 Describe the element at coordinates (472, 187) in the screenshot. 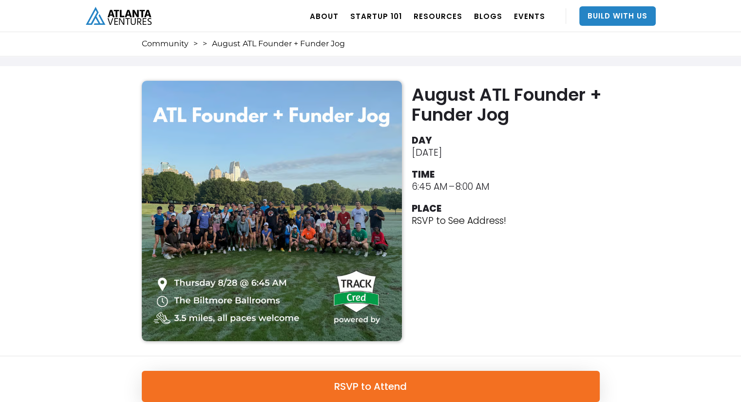

I see `div: 8:00 AM` at that location.